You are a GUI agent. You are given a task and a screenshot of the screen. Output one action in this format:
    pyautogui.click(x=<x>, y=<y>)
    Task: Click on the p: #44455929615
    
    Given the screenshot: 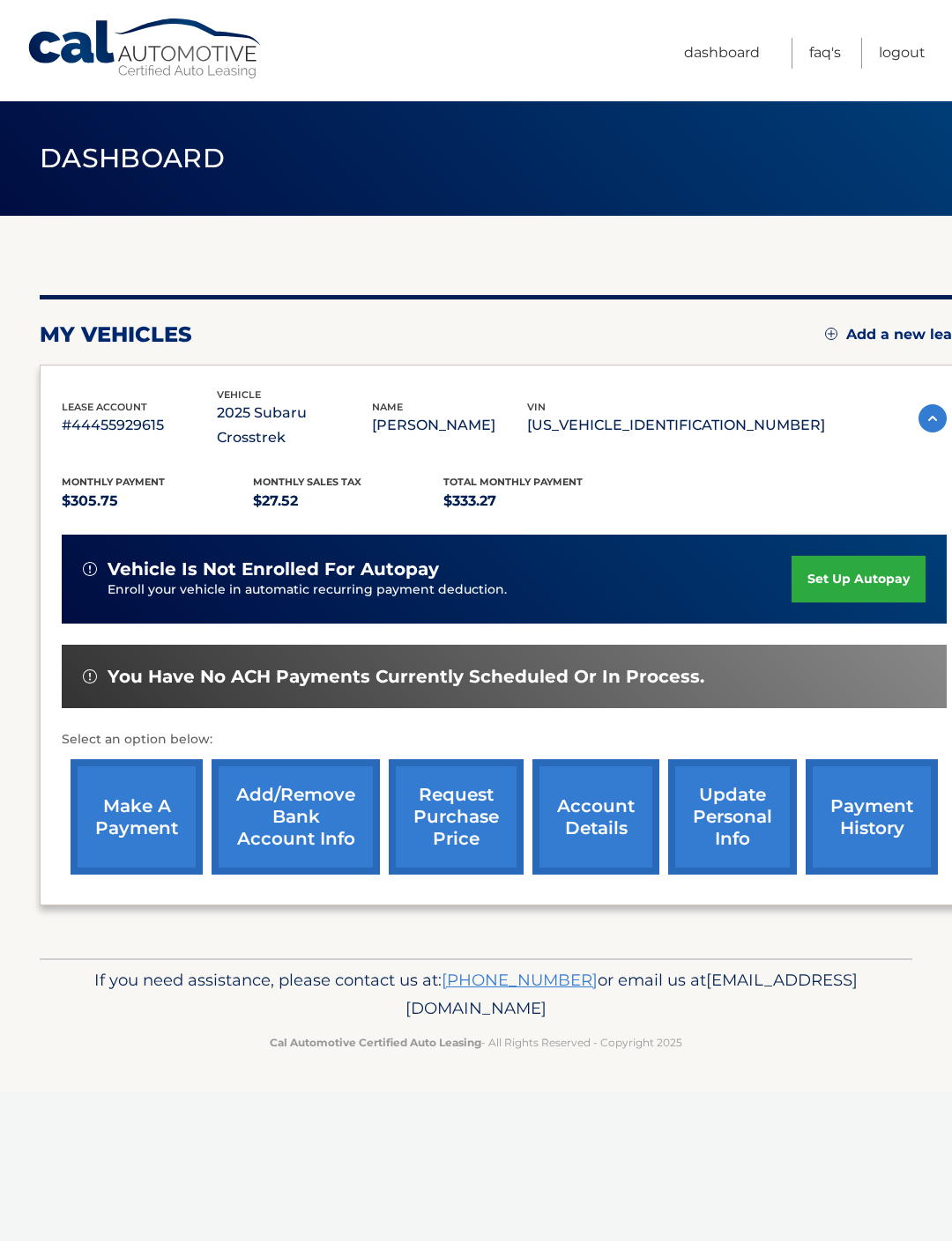 What is the action you would take?
    pyautogui.click(x=139, y=425)
    